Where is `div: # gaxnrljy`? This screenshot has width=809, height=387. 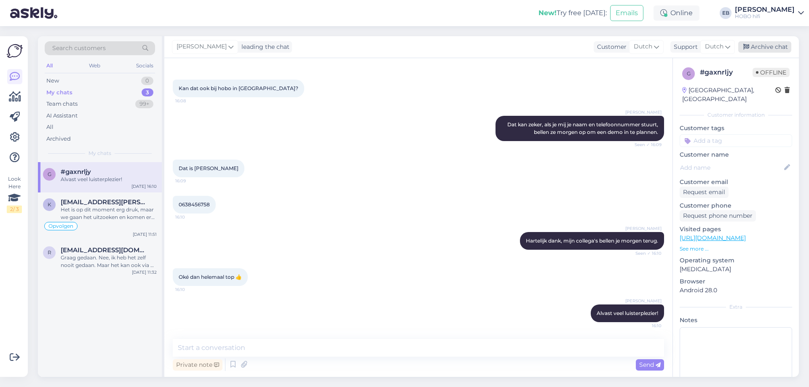
div: # gaxnrljy is located at coordinates (726, 72).